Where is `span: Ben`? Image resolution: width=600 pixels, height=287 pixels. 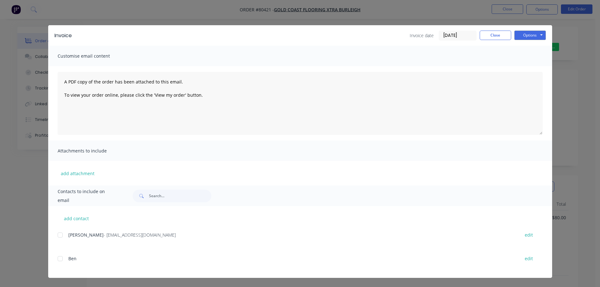
span: Ben is located at coordinates (72, 258).